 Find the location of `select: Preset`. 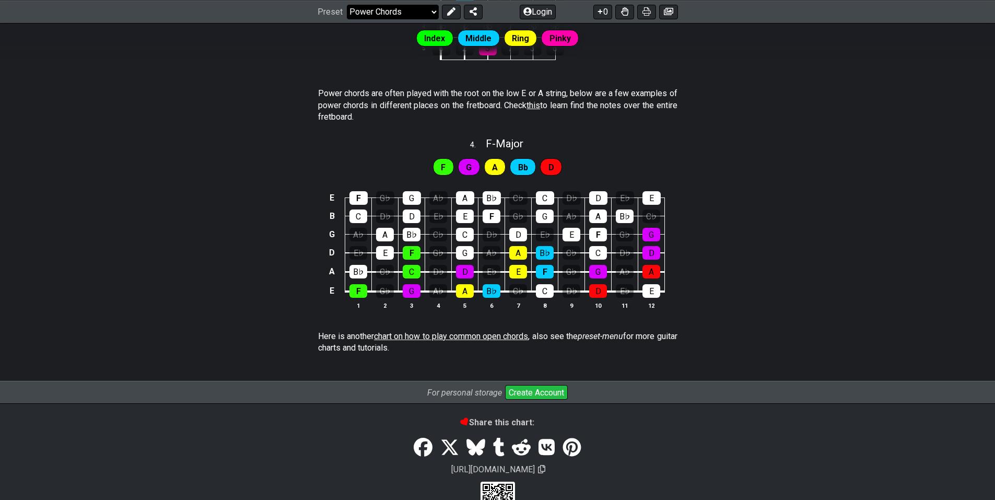

select: Preset is located at coordinates (393, 11).